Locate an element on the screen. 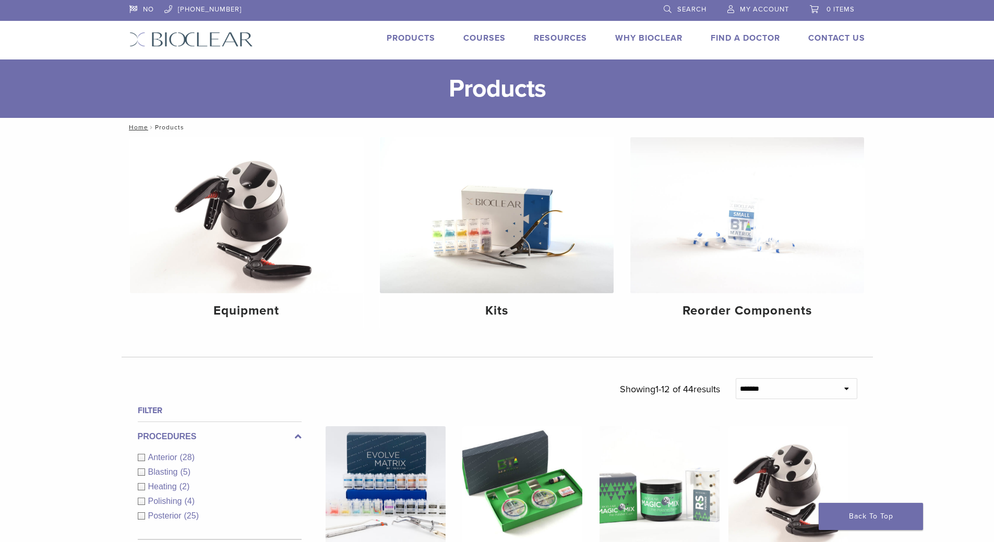 The height and width of the screenshot is (542, 994). h4: Reorder Components is located at coordinates (747, 311).